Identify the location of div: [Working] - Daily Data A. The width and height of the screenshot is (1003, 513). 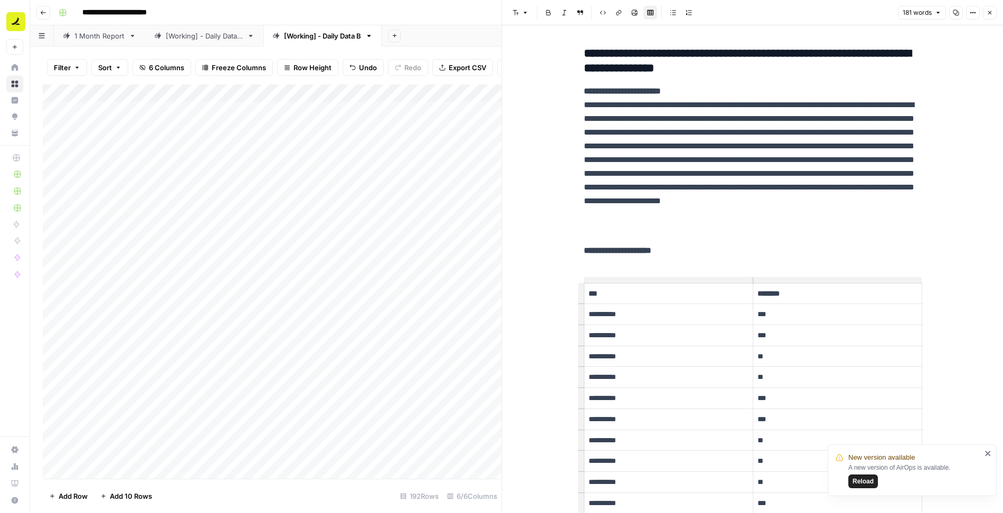
(204, 36).